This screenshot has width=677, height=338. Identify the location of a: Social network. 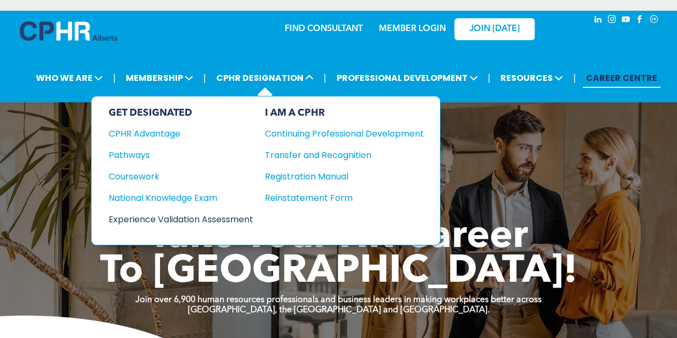
(654, 20).